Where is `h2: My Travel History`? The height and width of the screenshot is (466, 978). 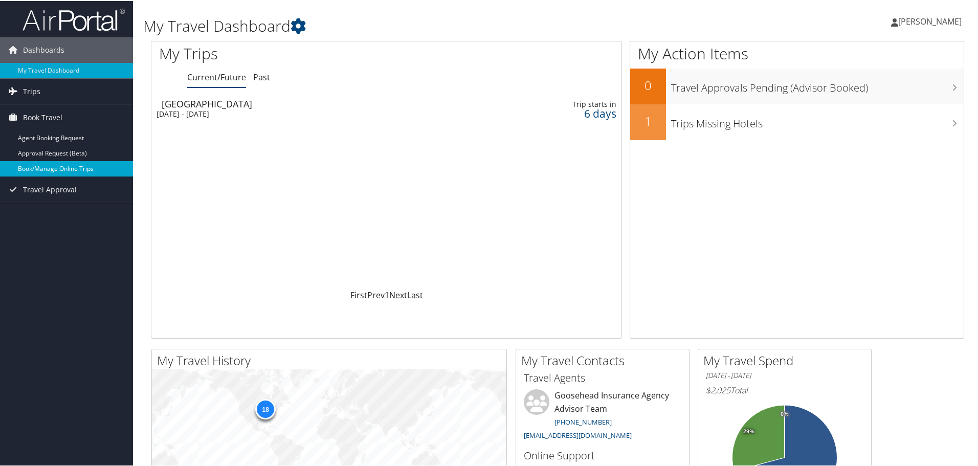 h2: My Travel History is located at coordinates (331, 359).